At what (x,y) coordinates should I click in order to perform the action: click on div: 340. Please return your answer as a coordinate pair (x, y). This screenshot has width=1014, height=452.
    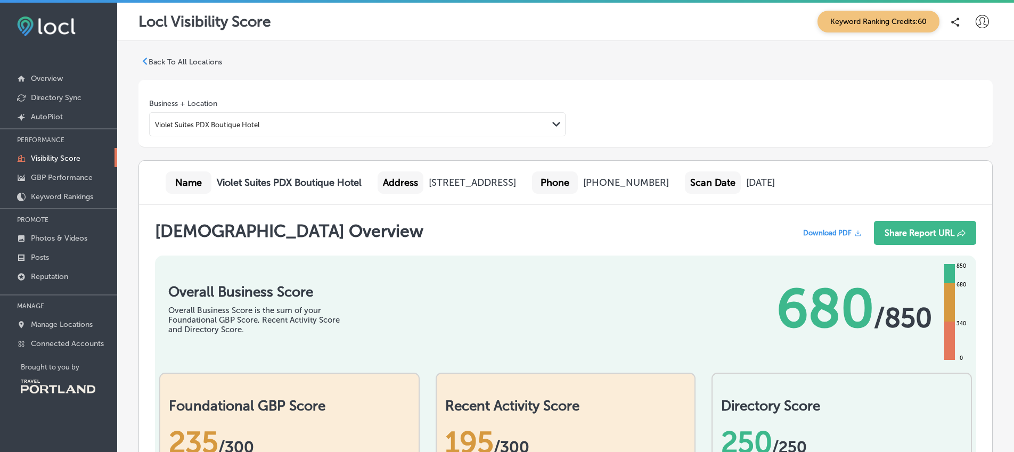
    Looking at the image, I should click on (961, 324).